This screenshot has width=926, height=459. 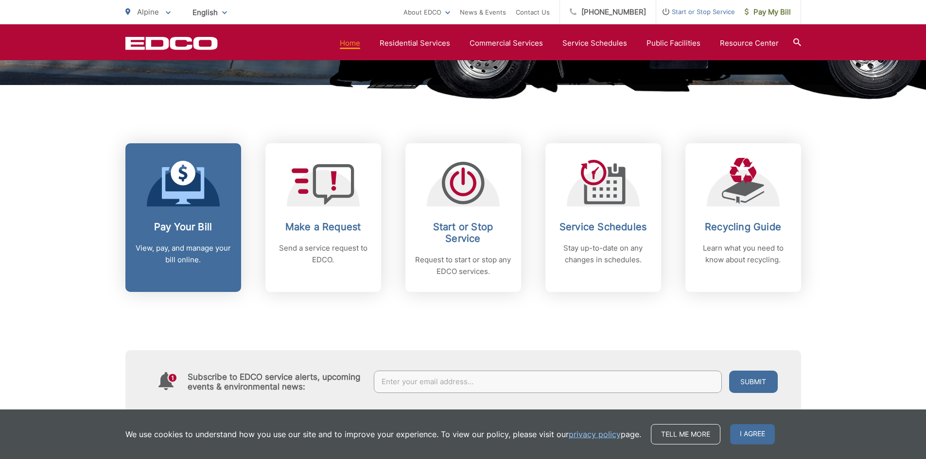 I want to click on a: Service Schedules Stay up-to-date on any changes in schedules., so click(x=603, y=218).